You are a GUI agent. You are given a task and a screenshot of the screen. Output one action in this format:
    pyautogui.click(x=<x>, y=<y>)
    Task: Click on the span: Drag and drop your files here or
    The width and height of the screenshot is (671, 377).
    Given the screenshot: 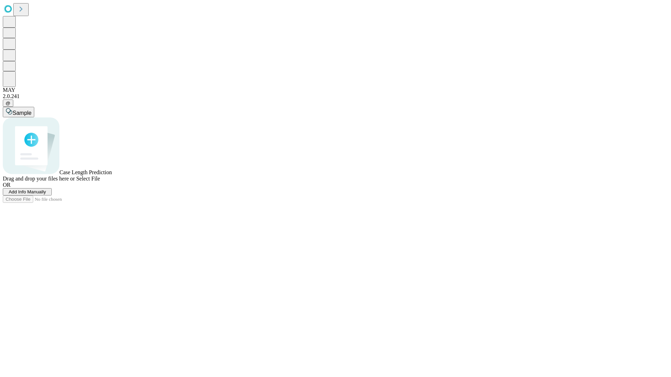 What is the action you would take?
    pyautogui.click(x=39, y=179)
    